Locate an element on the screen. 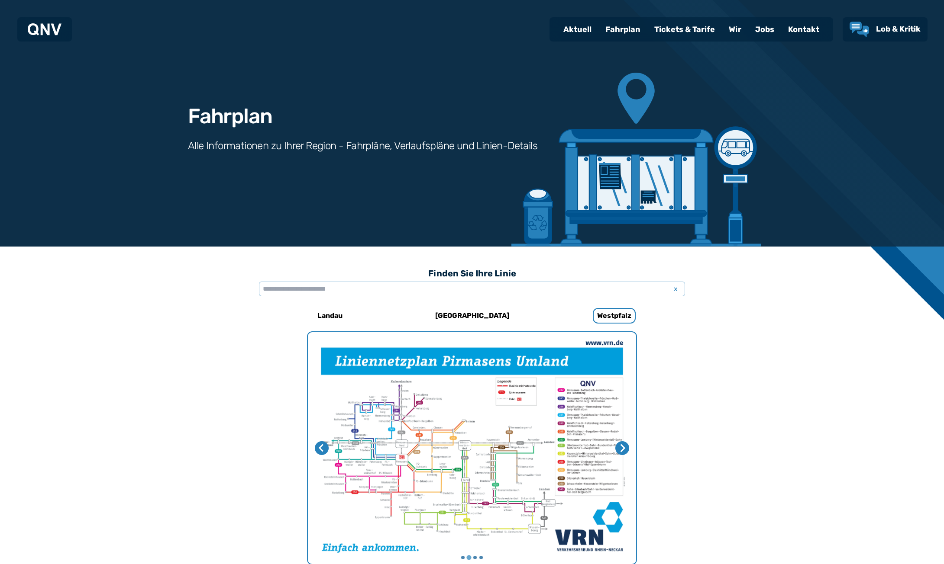  div: Fahrplan is located at coordinates (622, 29).